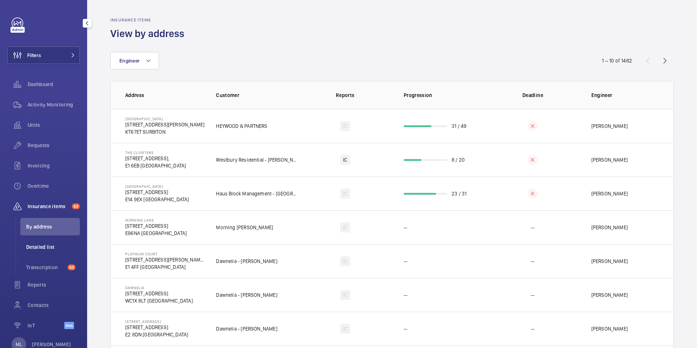 The image size is (697, 348). What do you see at coordinates (458, 160) in the screenshot?
I see `p: 8 / 20` at bounding box center [458, 160].